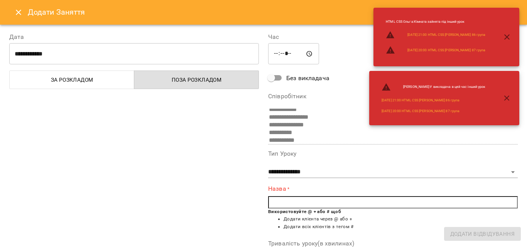 This screenshot has width=527, height=247. I want to click on button: Поза розкладом, so click(196, 80).